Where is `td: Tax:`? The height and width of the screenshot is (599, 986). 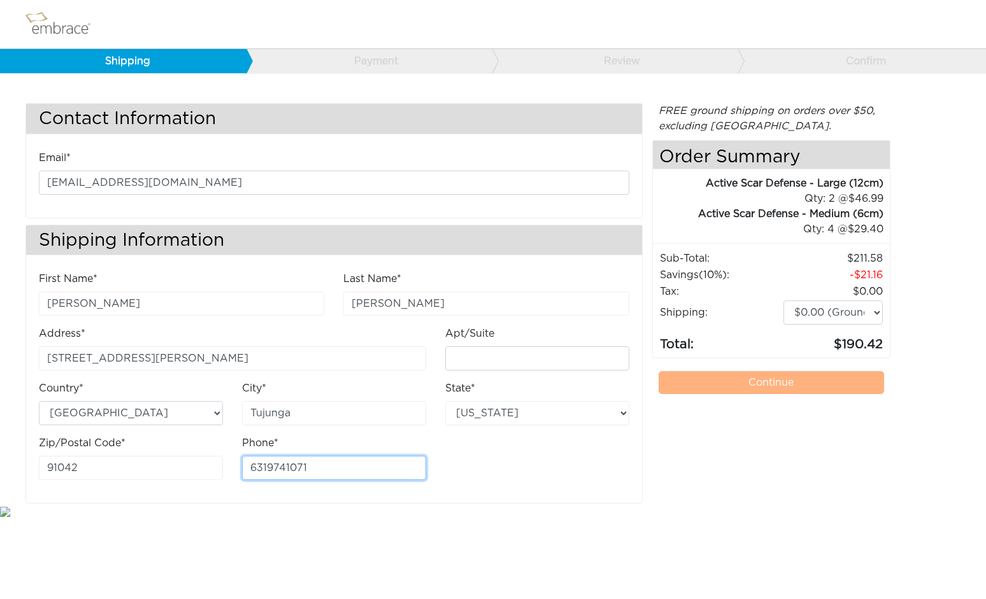 td: Tax: is located at coordinates (721, 292).